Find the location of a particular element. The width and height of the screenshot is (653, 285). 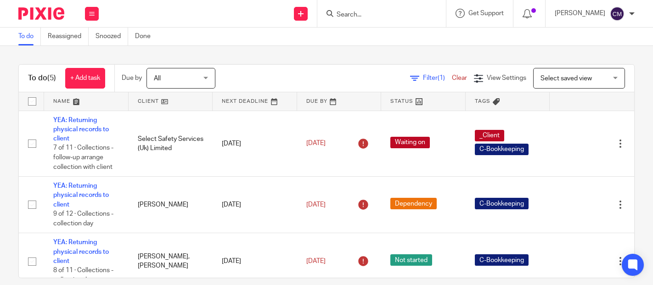

input: Search is located at coordinates (377, 15).